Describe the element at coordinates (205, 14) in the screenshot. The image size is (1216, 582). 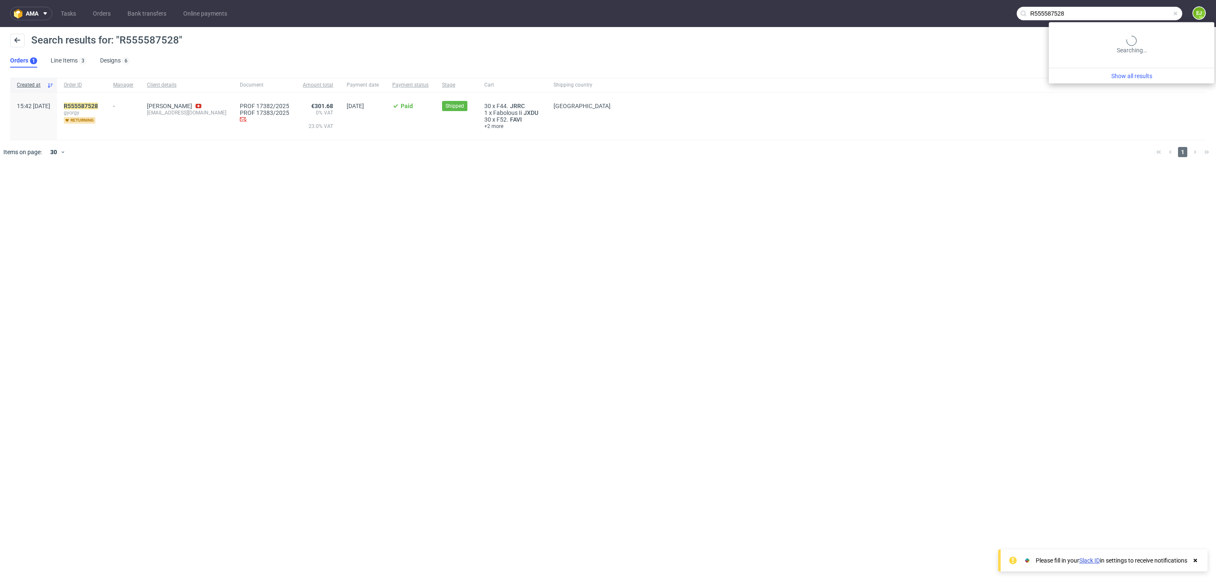
I see `a: Online payments` at that location.